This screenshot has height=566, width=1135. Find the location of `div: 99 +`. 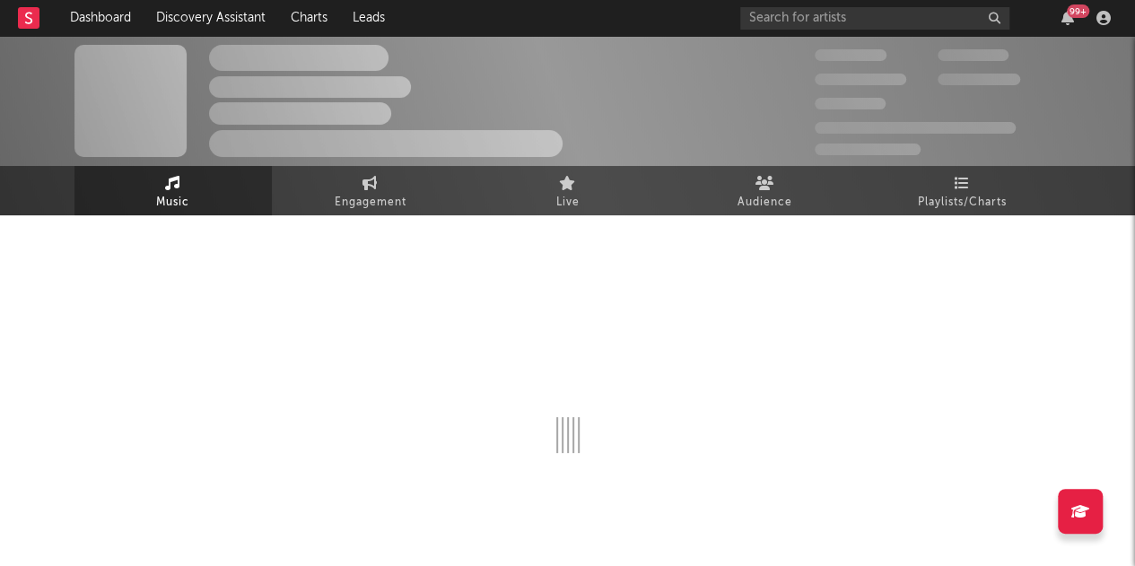

div: 99 + is located at coordinates (1078, 11).